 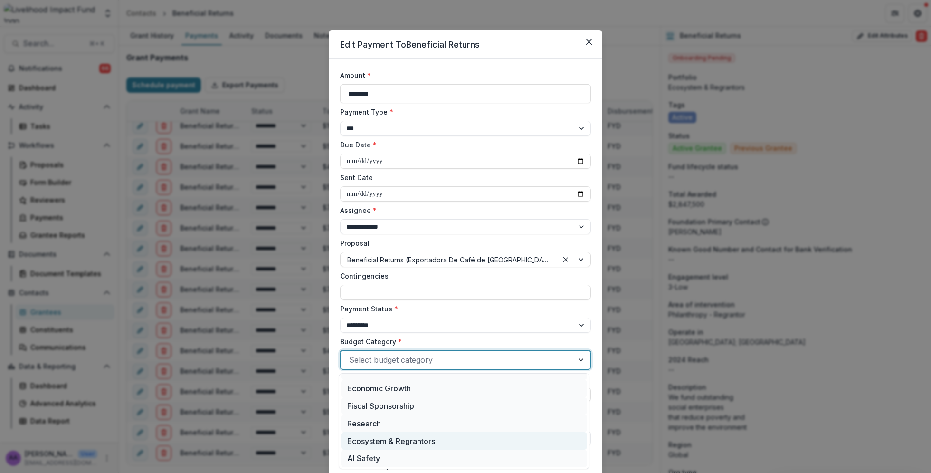 I want to click on button: Close, so click(x=589, y=42).